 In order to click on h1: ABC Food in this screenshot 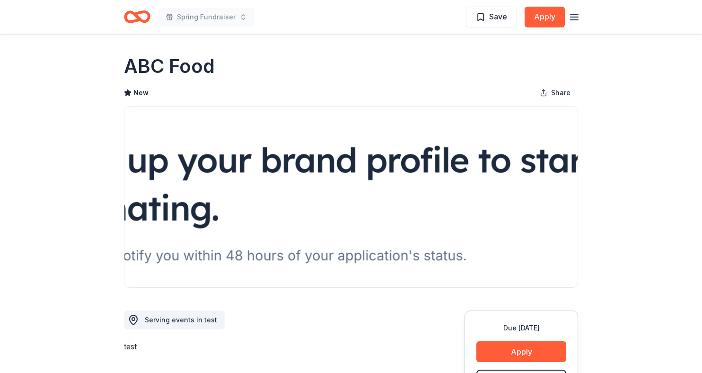, I will do `click(169, 66)`.